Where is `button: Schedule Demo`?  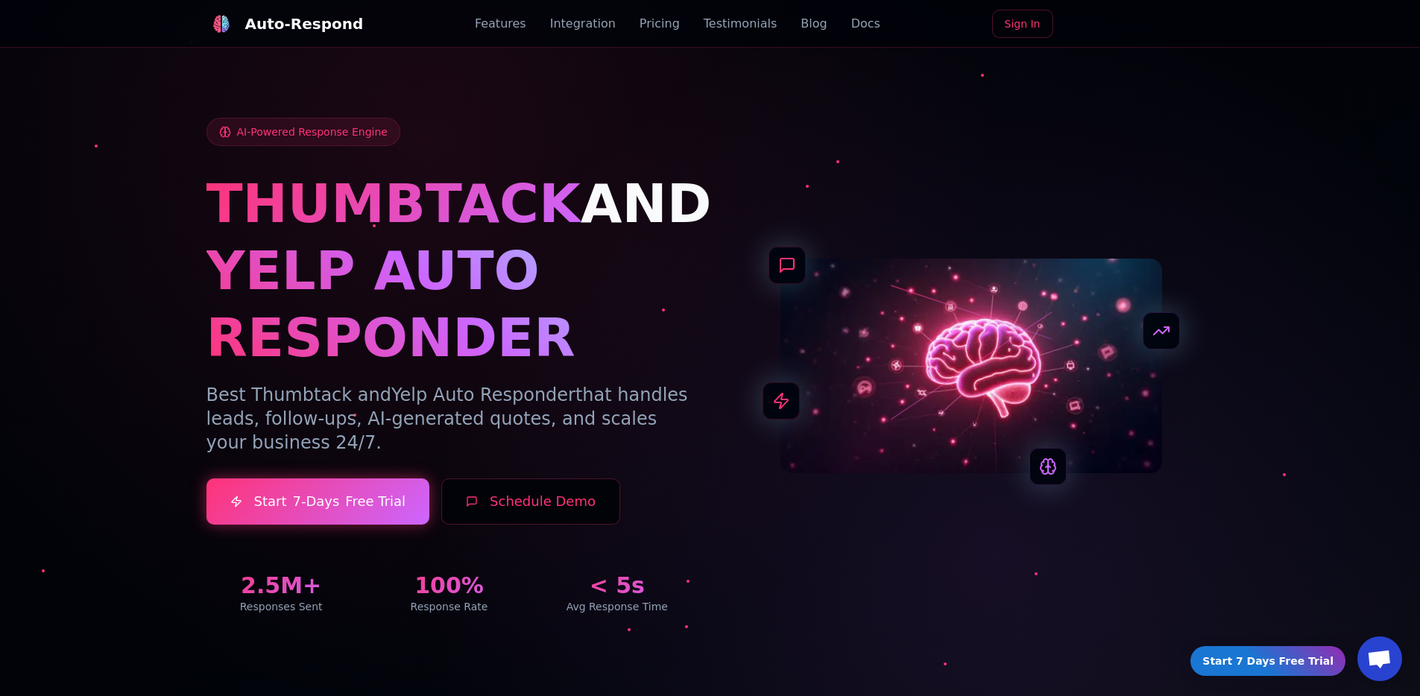
button: Schedule Demo is located at coordinates (531, 502).